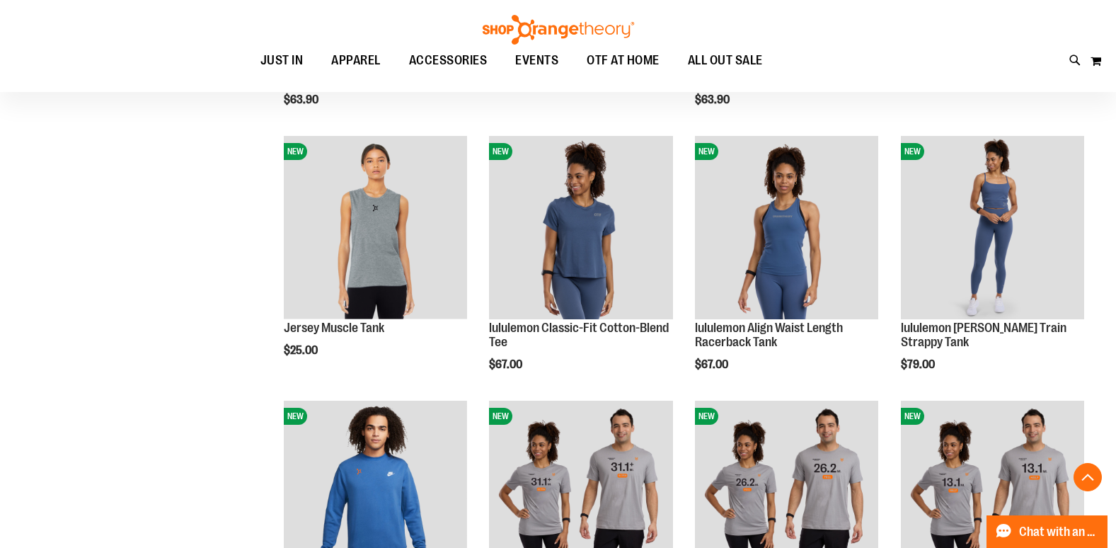  I want to click on a: lululemon Classic-Fit Cotton-Blend TeeNEW, so click(580, 229).